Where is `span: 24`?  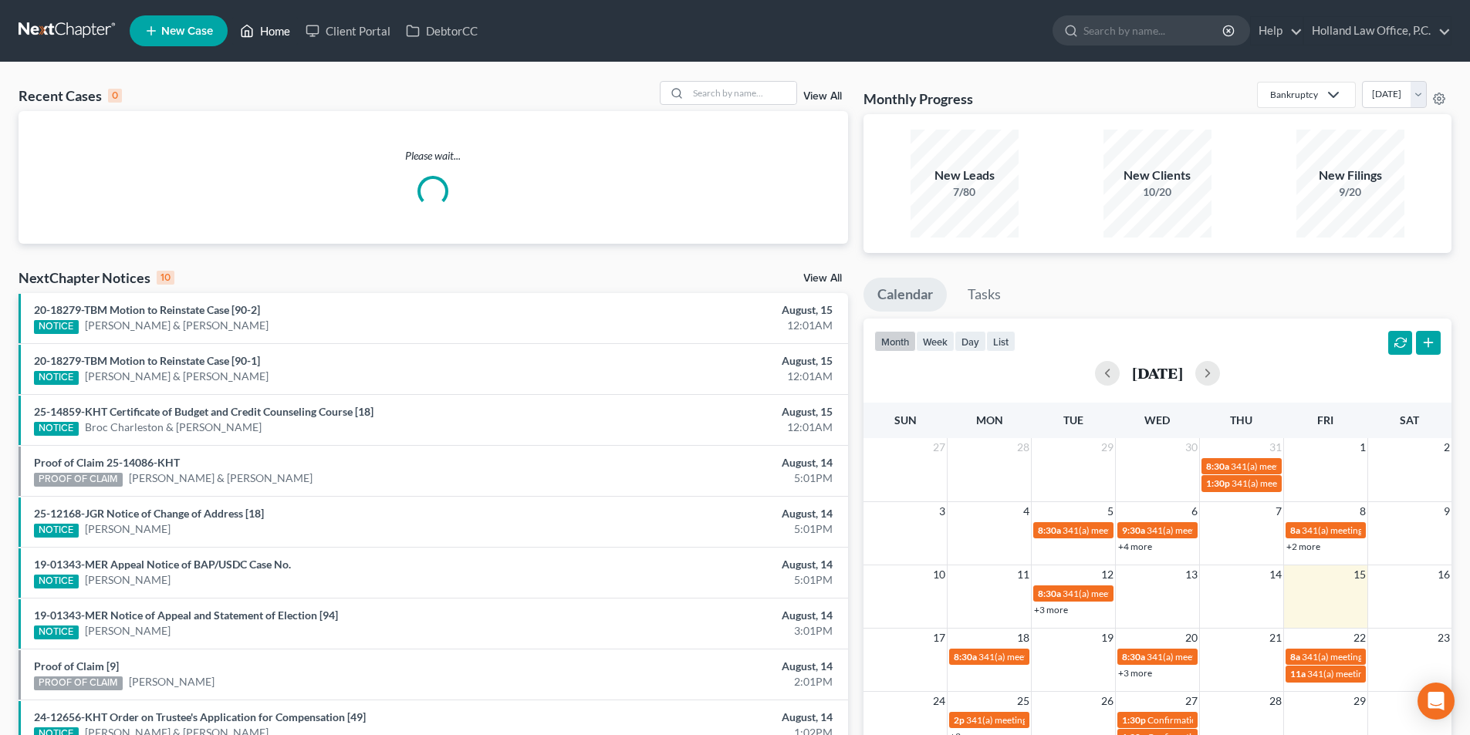
span: 24 is located at coordinates (939, 701).